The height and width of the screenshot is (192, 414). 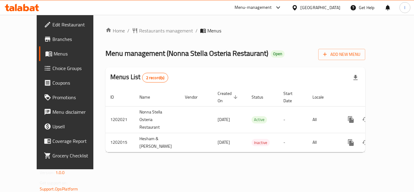 I want to click on span: Menu management ( Nonna Stella Osteria Restaurant ), so click(x=186, y=53).